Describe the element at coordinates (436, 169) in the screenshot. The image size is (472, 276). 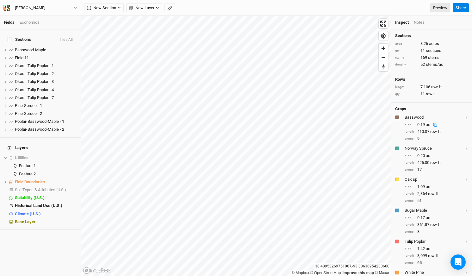
I see `div: 17` at that location.